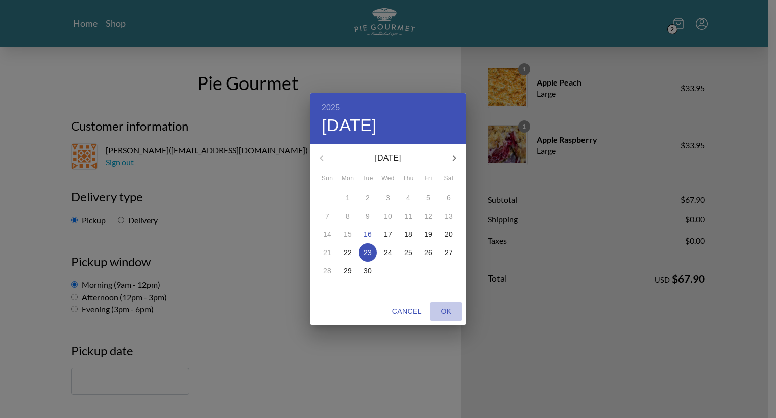 The width and height of the screenshot is (776, 418). What do you see at coordinates (368, 234) in the screenshot?
I see `button: 16` at bounding box center [368, 234].